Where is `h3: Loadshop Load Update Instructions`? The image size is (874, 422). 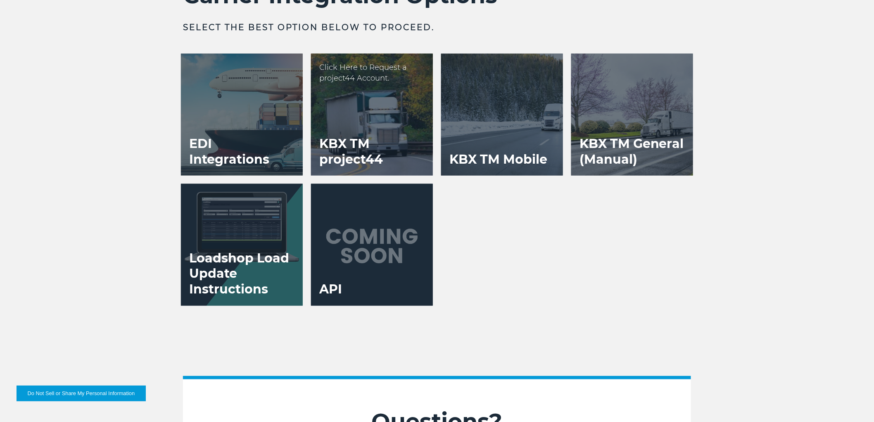 h3: Loadshop Load Update Instructions is located at coordinates (242, 274).